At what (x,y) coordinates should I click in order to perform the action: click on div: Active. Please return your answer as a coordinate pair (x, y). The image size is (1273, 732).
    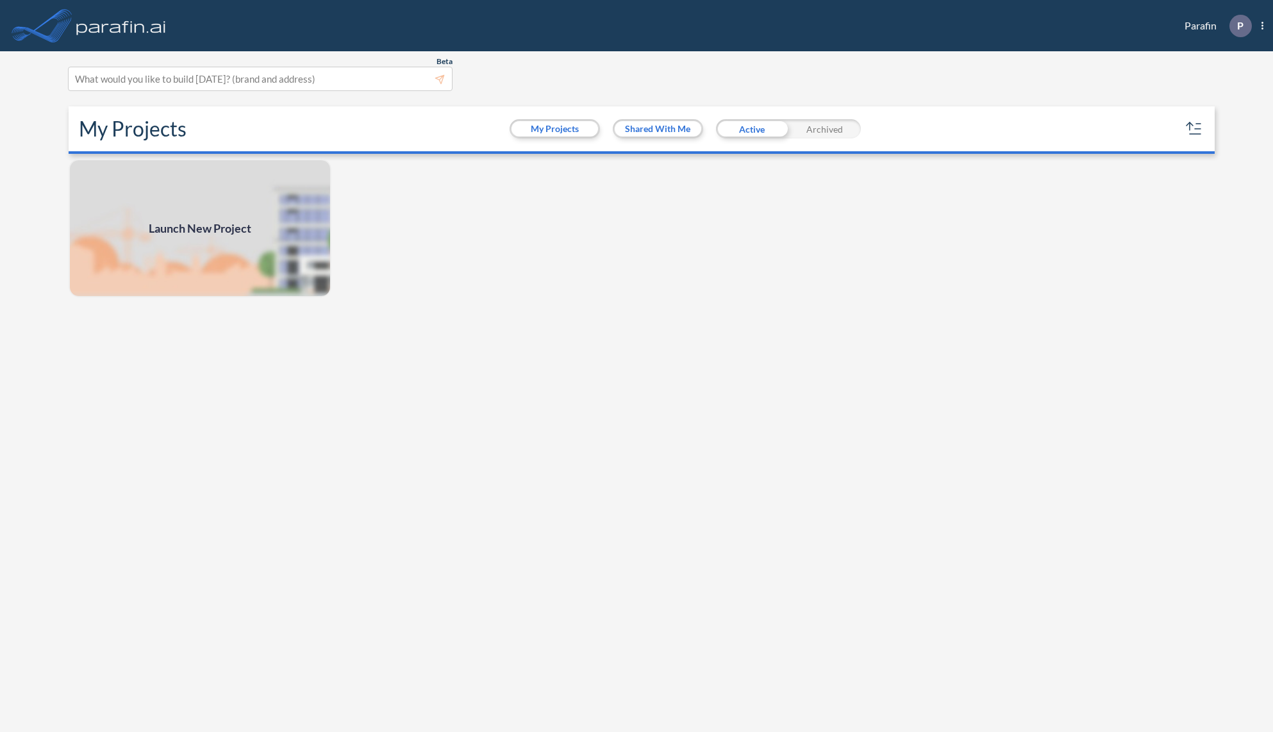
    Looking at the image, I should click on (752, 129).